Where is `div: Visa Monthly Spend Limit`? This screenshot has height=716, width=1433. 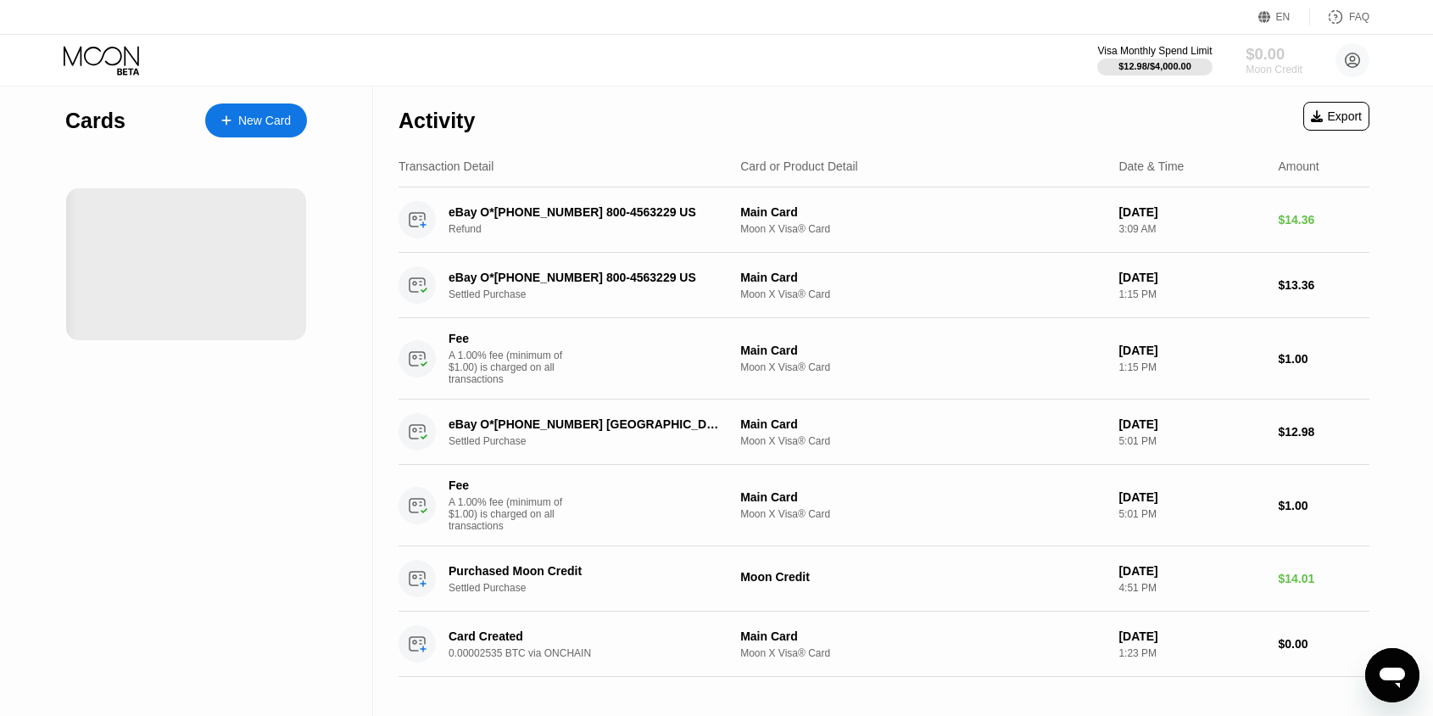
div: Visa Monthly Spend Limit is located at coordinates (1154, 51).